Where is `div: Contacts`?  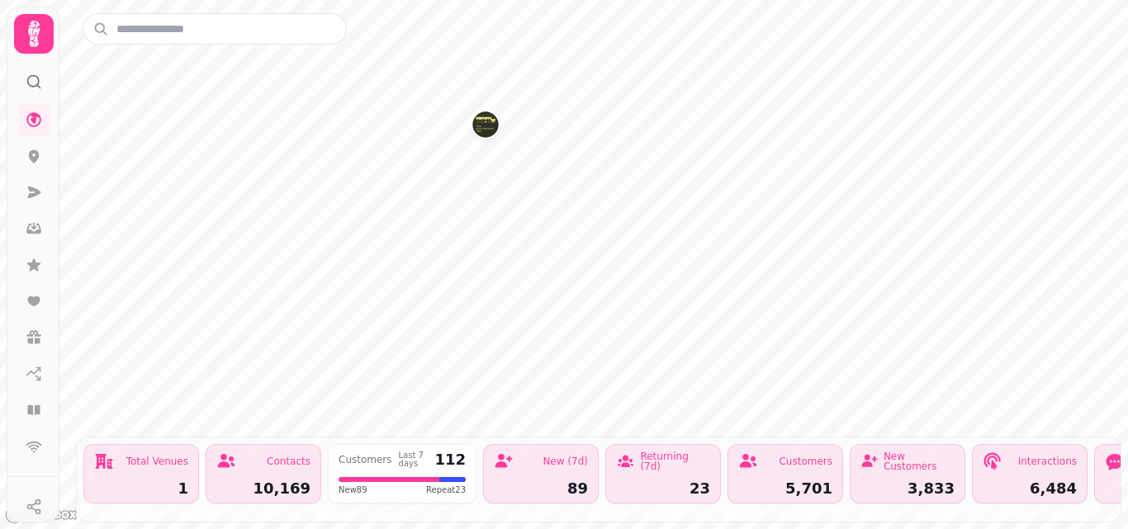
div: Contacts is located at coordinates (288, 461).